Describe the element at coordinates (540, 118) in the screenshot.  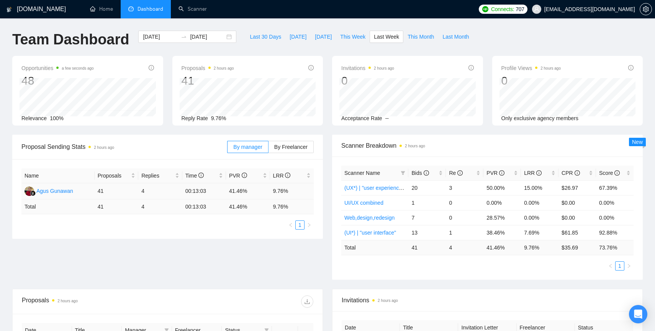
I see `span: Only exclusive agency members` at that location.